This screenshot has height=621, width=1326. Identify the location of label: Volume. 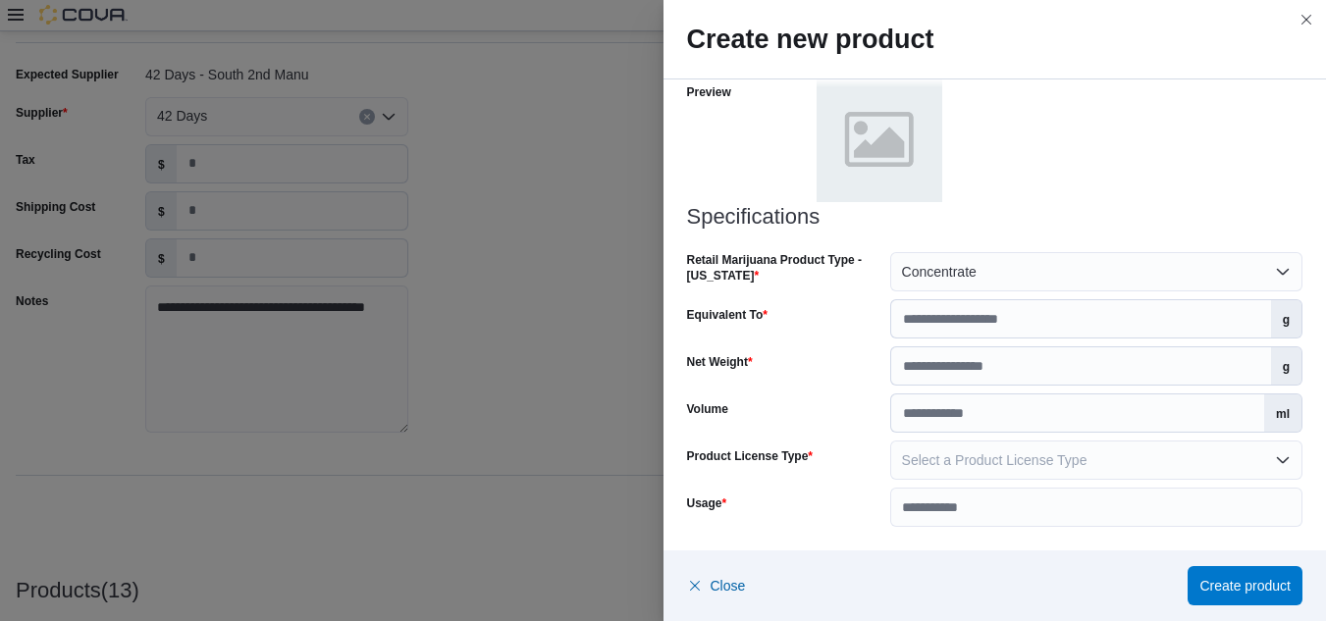
(707, 409).